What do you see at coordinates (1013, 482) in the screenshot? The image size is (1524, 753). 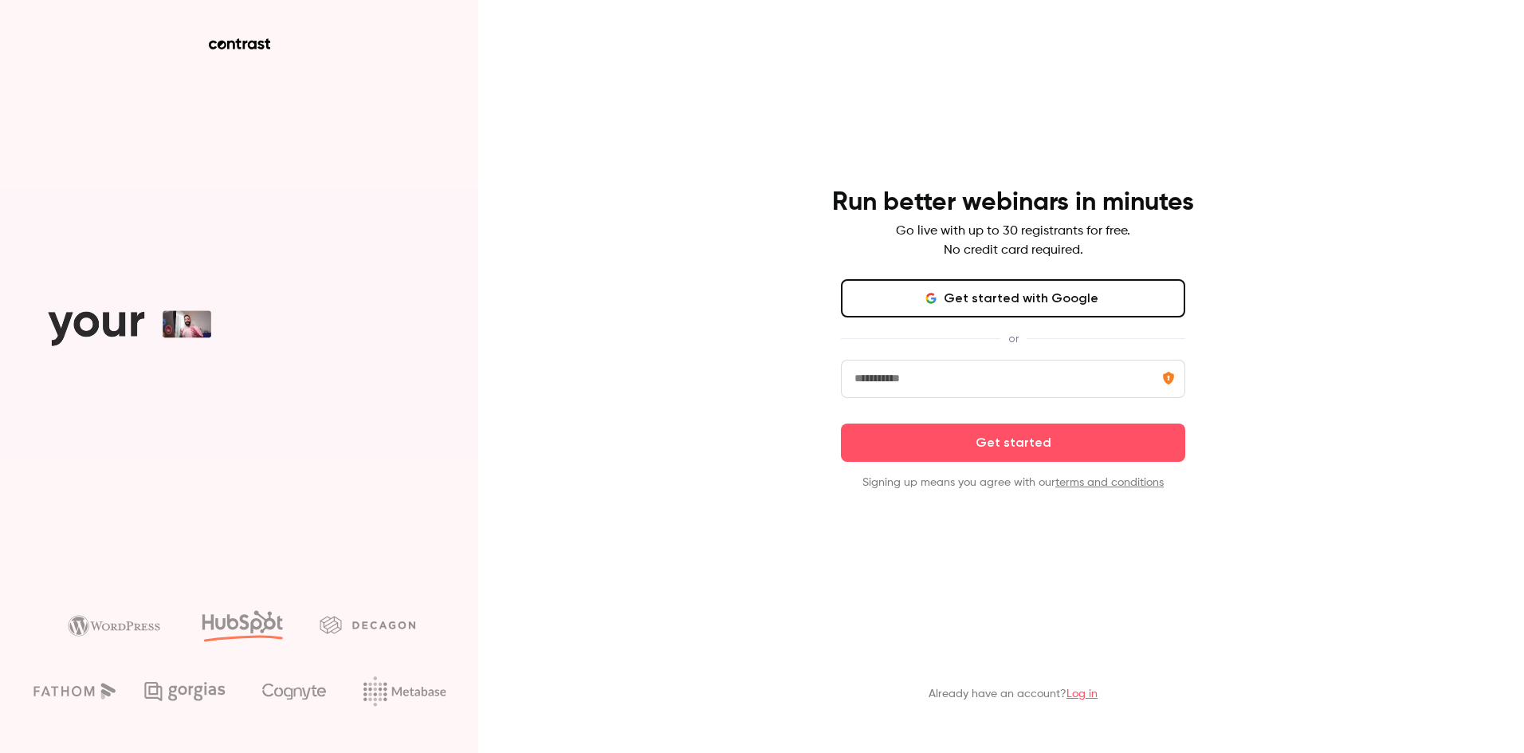 I see `p: Signing up means you agree with our` at bounding box center [1013, 482].